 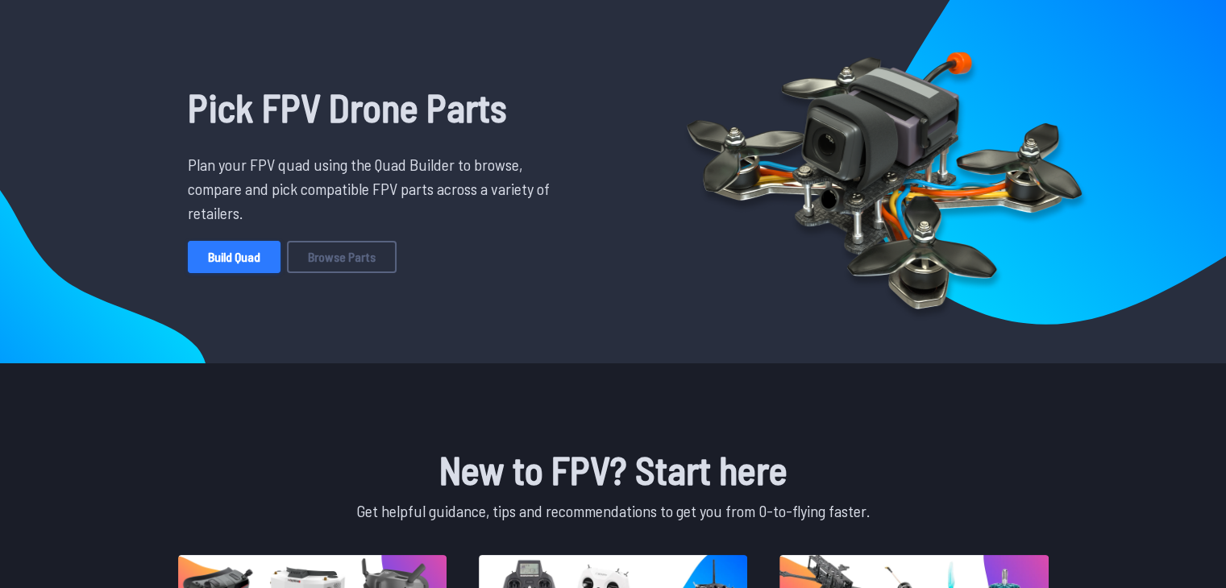 I want to click on a: Build Quad, so click(x=234, y=257).